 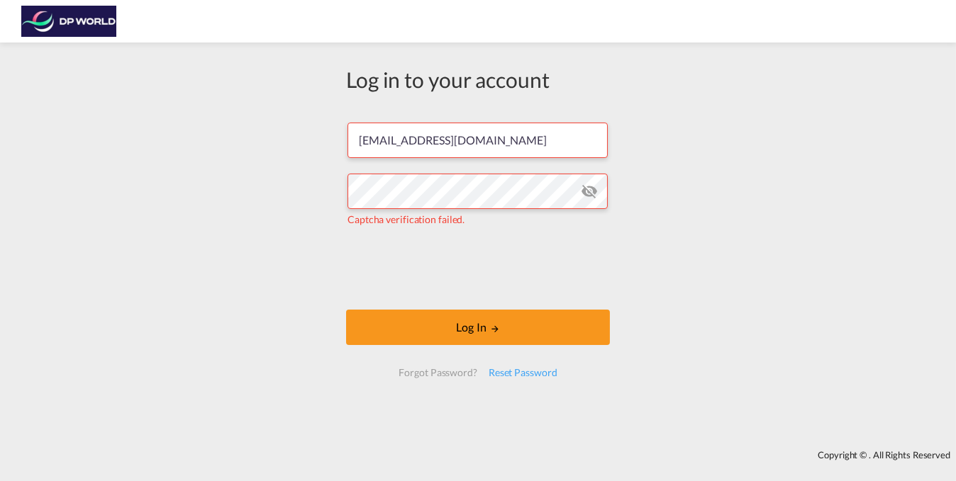 I want to click on div: Log in to your account, so click(x=478, y=79).